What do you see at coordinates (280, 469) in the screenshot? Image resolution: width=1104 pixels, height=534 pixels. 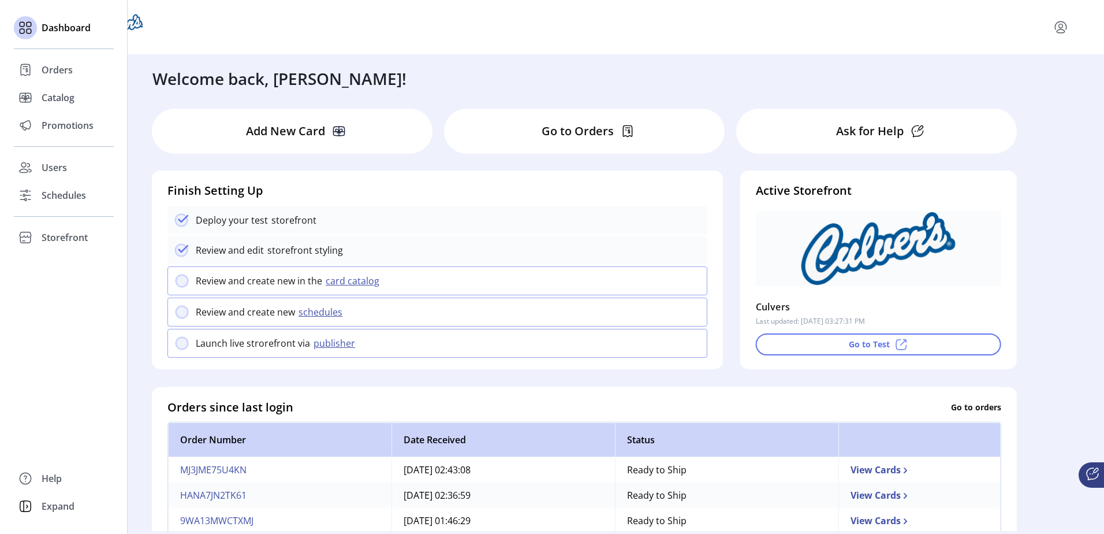 I see `td: MJ3JME75U4KN` at bounding box center [280, 469].